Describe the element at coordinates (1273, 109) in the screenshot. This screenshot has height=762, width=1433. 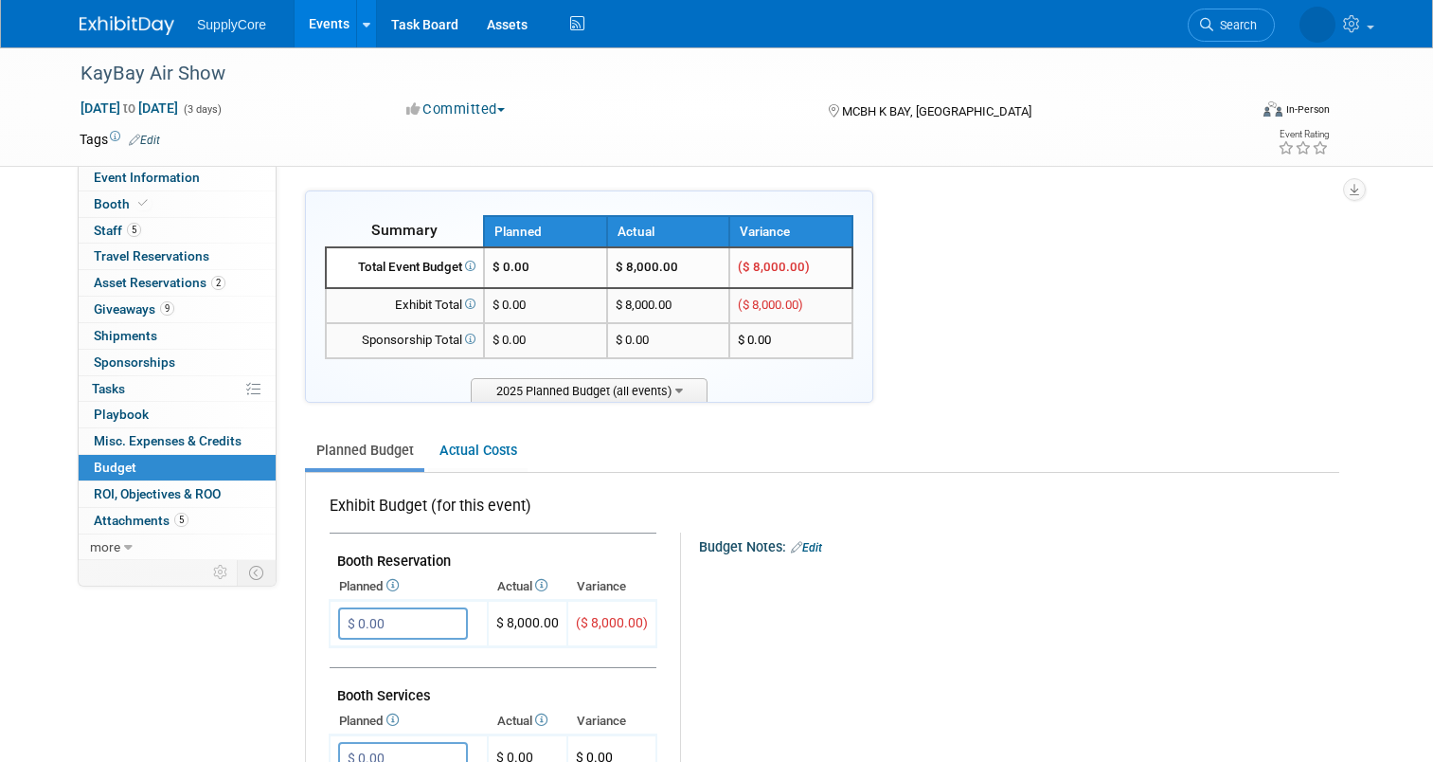
I see `img: Format-Inperson.png` at that location.